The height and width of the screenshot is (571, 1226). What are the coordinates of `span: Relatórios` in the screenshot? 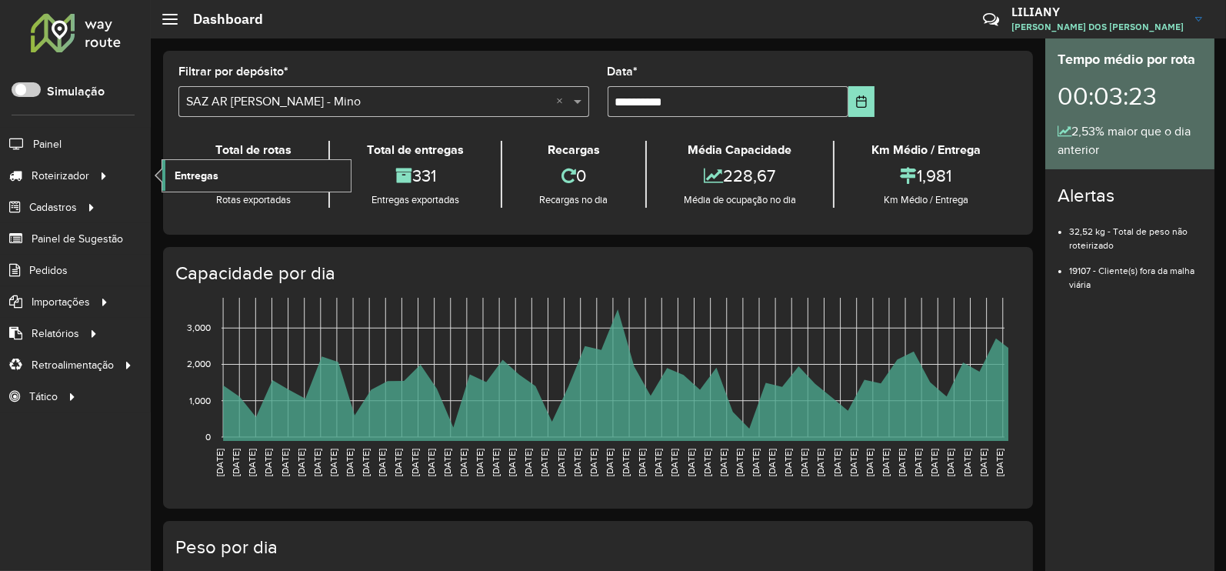 It's located at (55, 333).